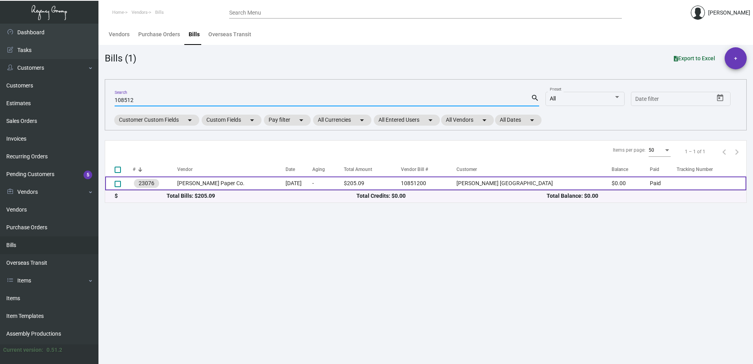 The height and width of the screenshot is (364, 753). What do you see at coordinates (651, 150) in the screenshot?
I see `span: 50` at bounding box center [651, 150].